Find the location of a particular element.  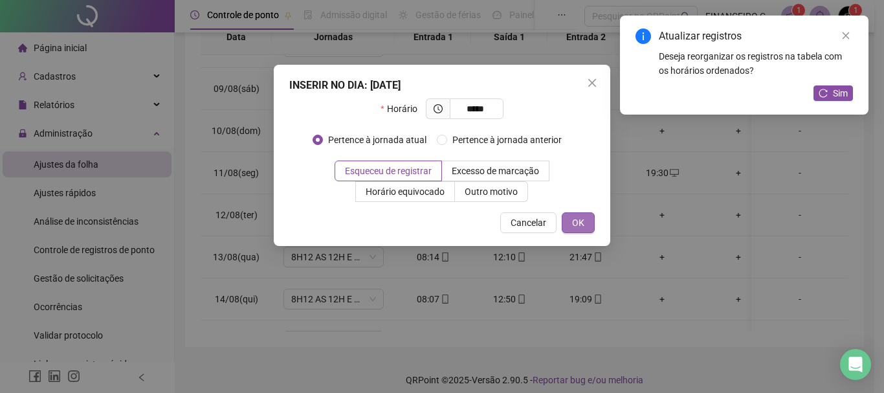

div: Open Intercom Messenger is located at coordinates (856, 365).